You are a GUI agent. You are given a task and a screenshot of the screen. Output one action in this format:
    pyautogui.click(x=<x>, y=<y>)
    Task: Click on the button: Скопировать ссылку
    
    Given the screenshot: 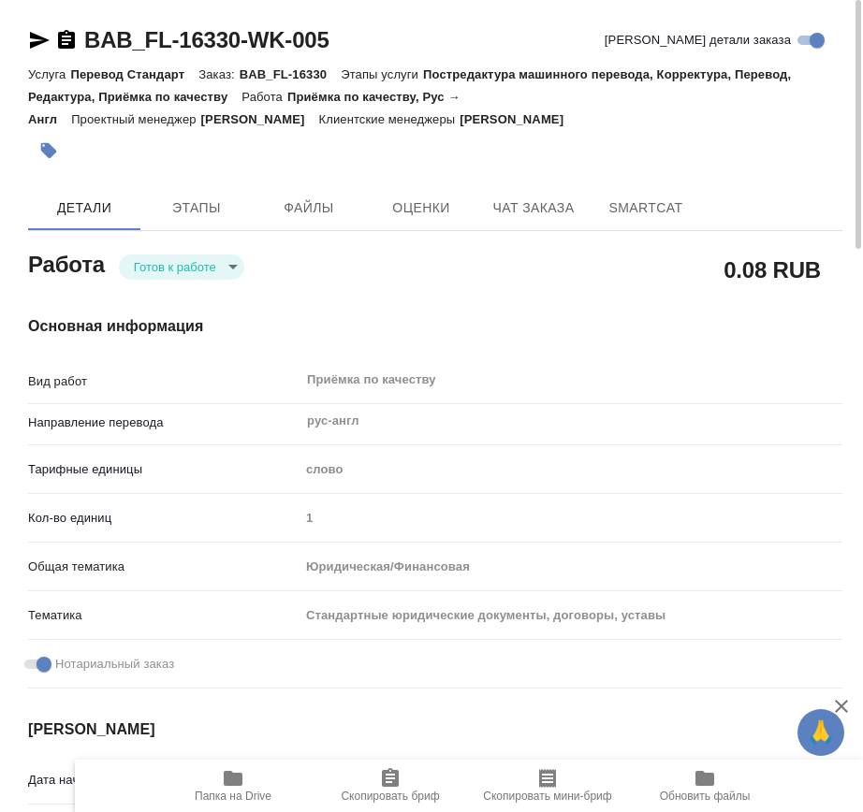 What is the action you would take?
    pyautogui.click(x=66, y=40)
    